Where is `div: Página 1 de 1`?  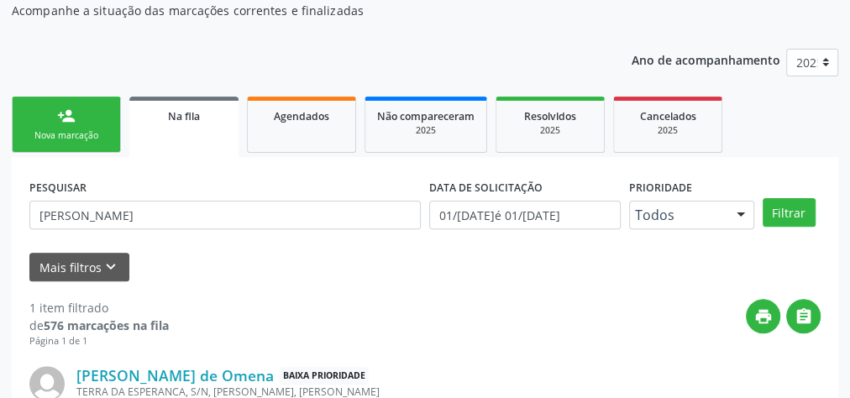 div: Página 1 de 1 is located at coordinates (99, 341).